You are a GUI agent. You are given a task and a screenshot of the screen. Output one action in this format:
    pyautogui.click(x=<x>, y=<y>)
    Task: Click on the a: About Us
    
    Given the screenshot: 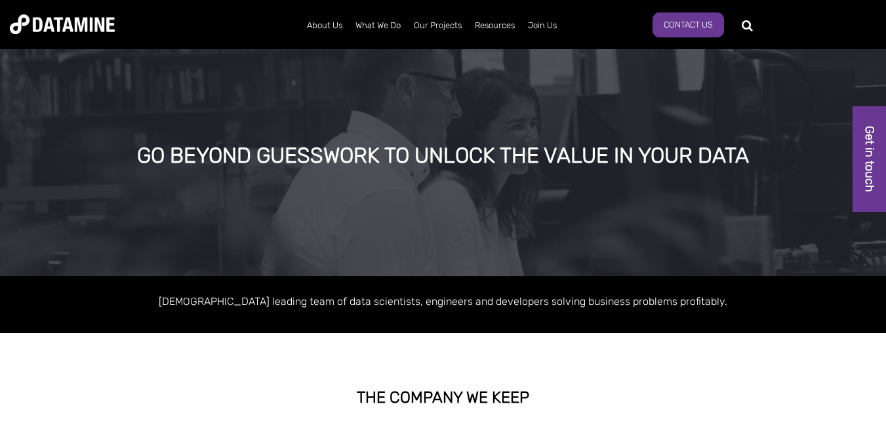 What is the action you would take?
    pyautogui.click(x=325, y=26)
    